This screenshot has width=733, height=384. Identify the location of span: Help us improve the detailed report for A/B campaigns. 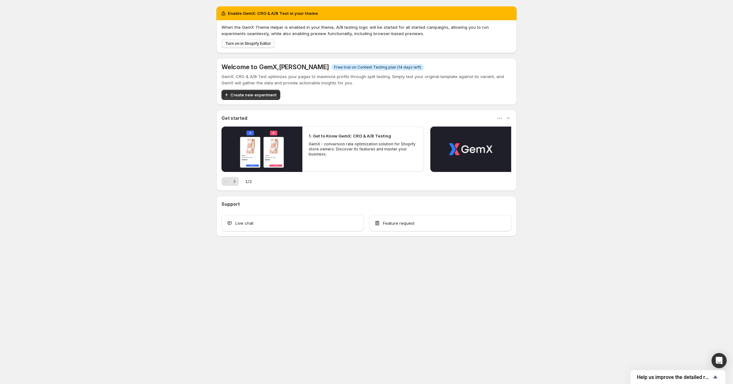
(674, 377).